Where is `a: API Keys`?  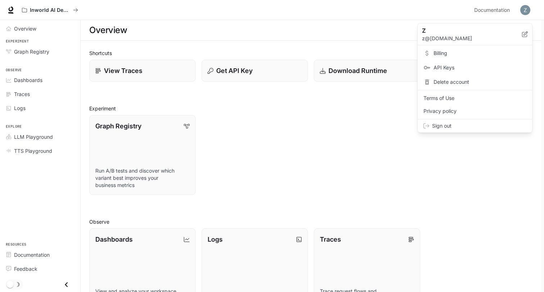 a: API Keys is located at coordinates (475, 68).